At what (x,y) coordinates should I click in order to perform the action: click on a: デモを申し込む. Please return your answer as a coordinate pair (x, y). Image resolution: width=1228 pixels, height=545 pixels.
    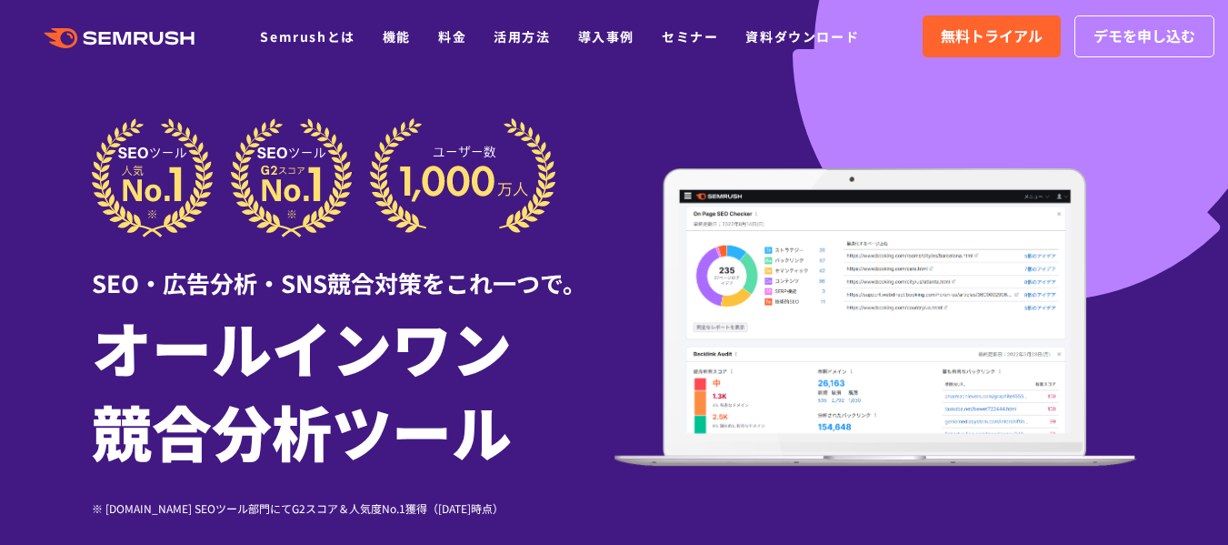
    Looking at the image, I should click on (1144, 36).